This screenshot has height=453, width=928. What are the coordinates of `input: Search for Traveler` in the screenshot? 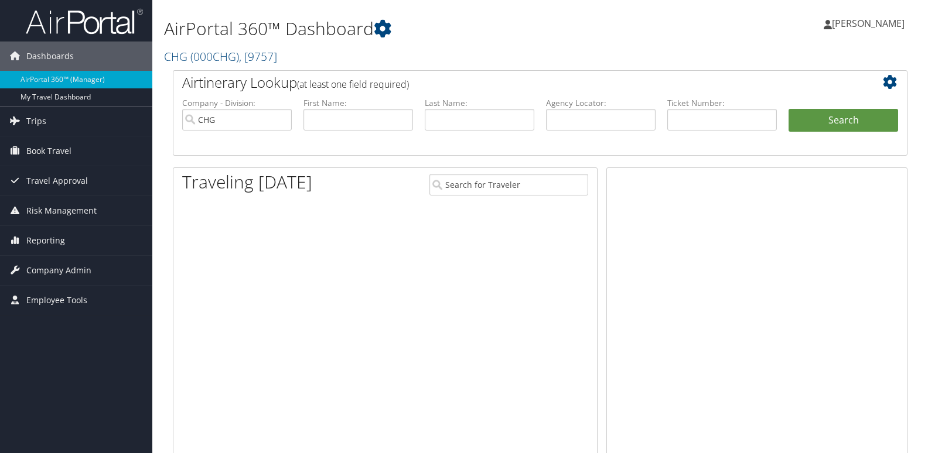 It's located at (508, 185).